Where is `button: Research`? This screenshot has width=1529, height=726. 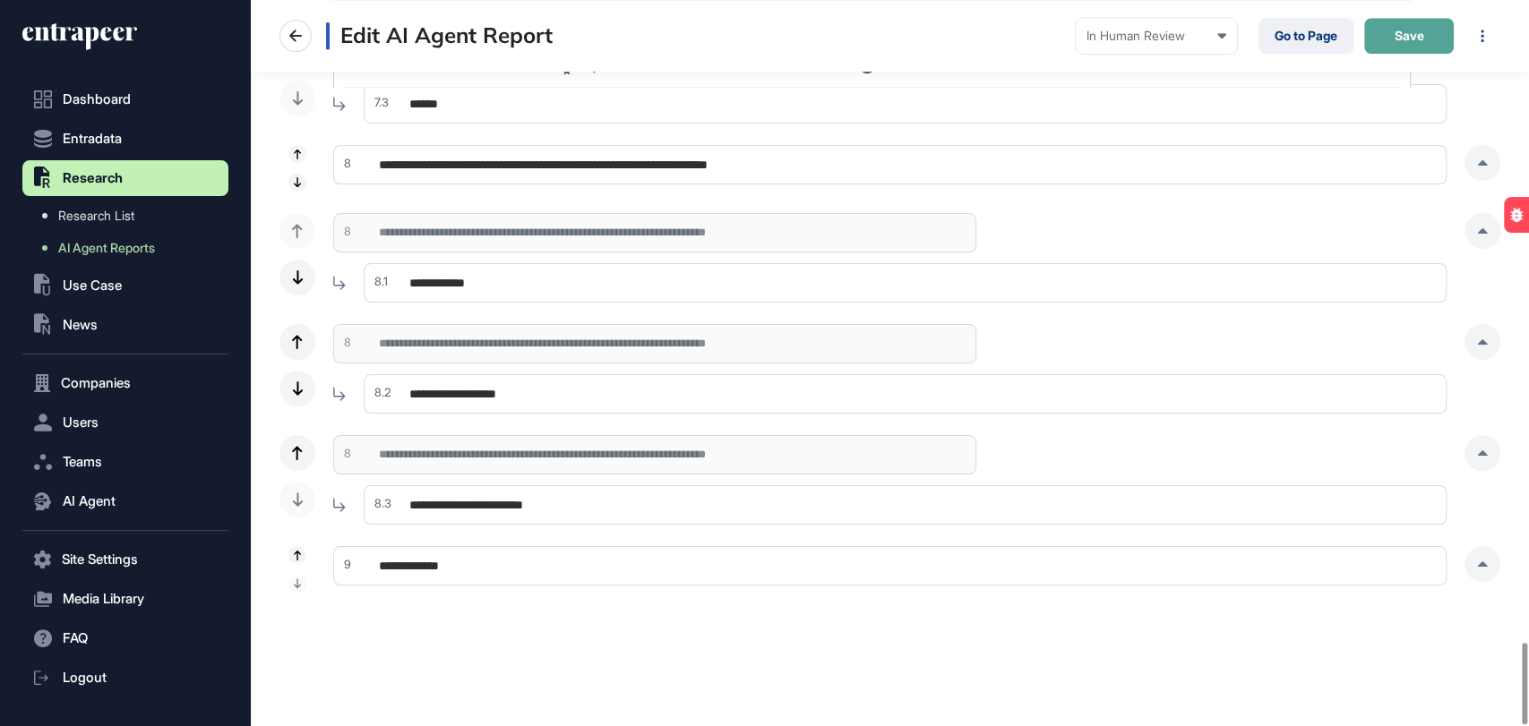 button: Research is located at coordinates (125, 178).